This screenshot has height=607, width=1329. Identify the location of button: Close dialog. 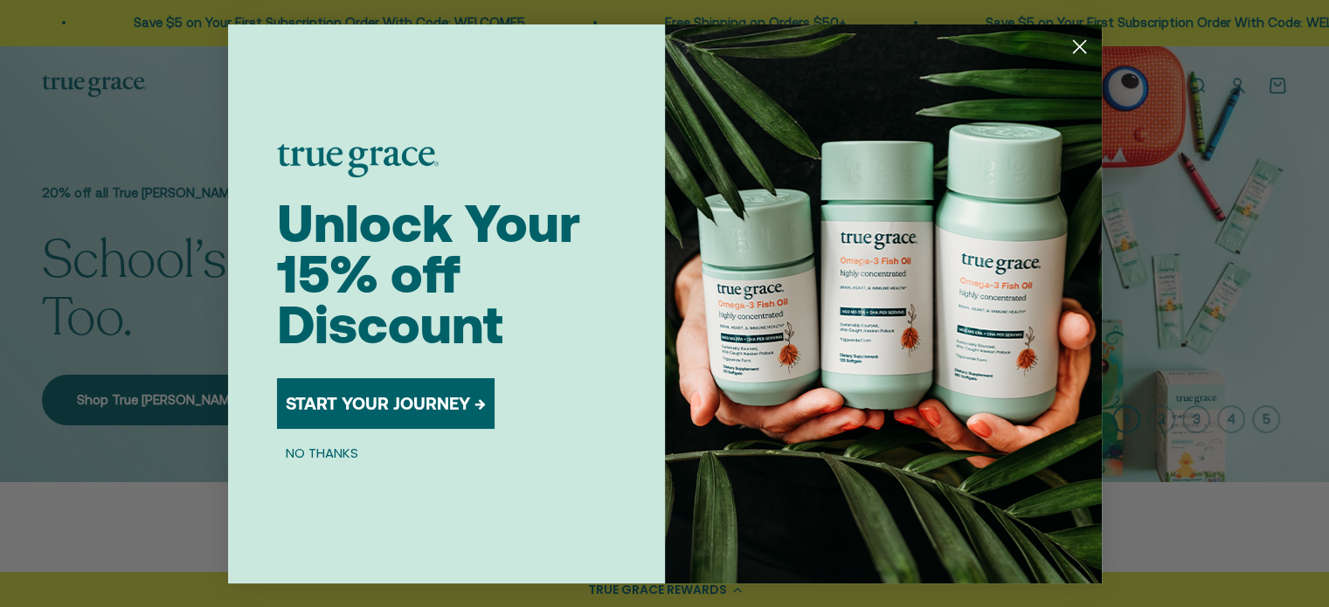
(1079, 46).